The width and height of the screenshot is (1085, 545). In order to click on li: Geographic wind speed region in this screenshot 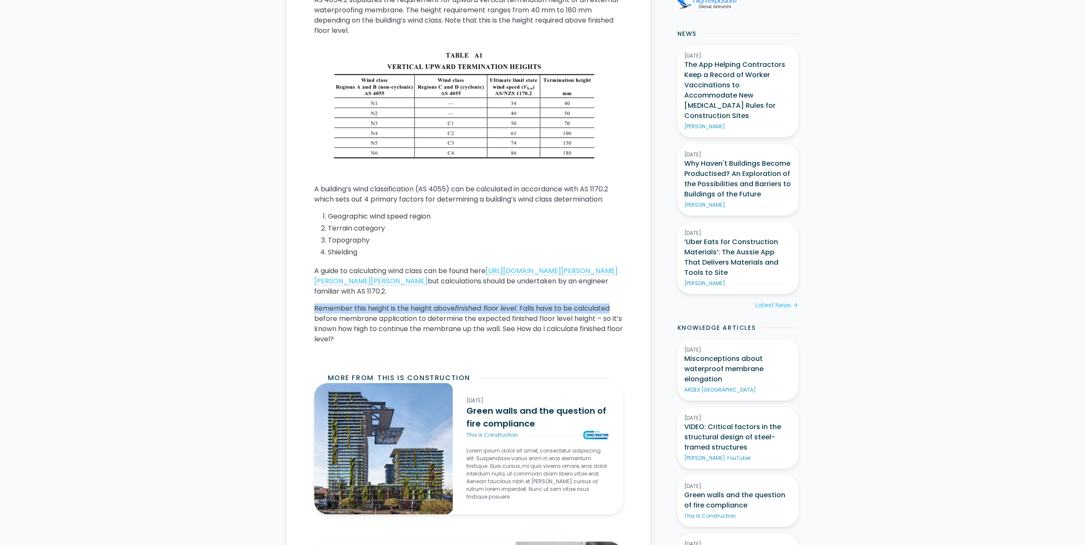, I will do `click(475, 217)`.